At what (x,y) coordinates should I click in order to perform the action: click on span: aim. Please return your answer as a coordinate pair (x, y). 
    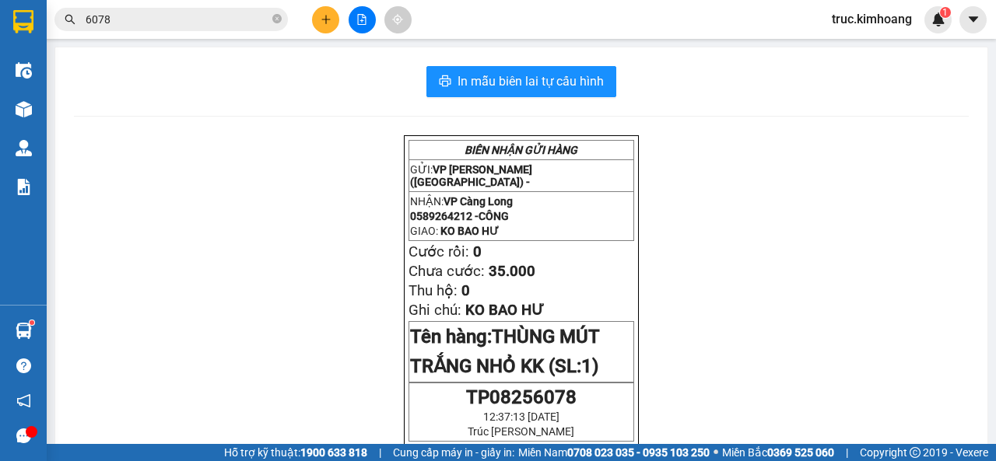
    Looking at the image, I should click on (398, 19).